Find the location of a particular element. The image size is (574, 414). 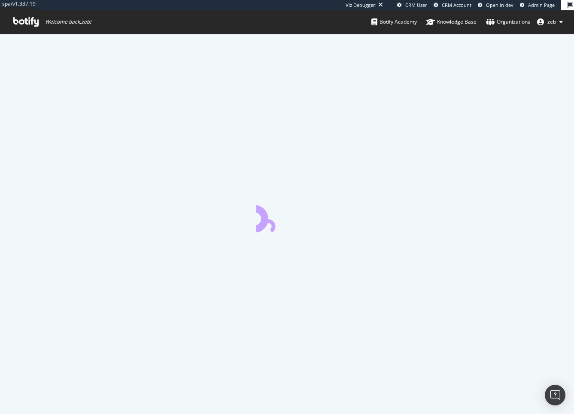

div: Organizations is located at coordinates (508, 22).